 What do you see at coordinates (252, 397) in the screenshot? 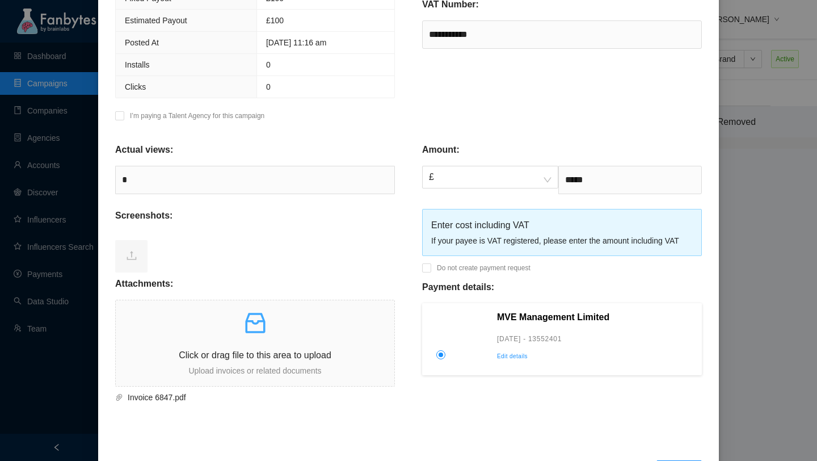
I see `span: Invoice 6847.pdf` at bounding box center [252, 397].